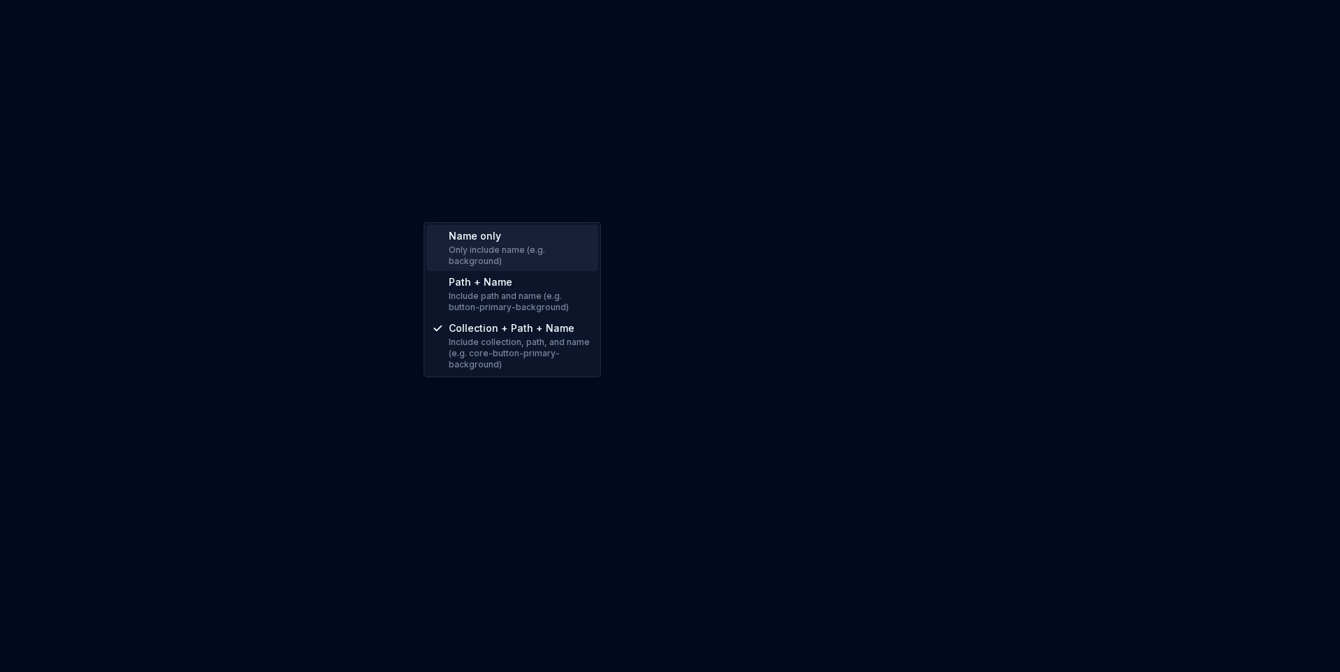  I want to click on span: Collection + Path + Name, so click(512, 327).